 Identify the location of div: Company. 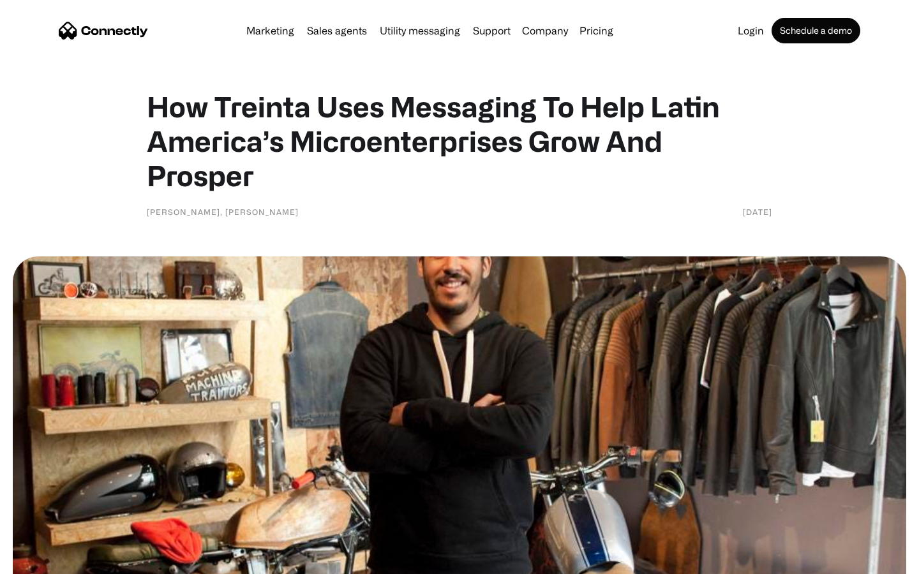
(545, 31).